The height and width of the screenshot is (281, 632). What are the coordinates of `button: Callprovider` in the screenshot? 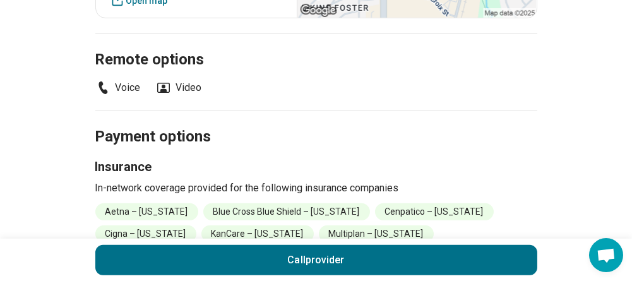 It's located at (317, 260).